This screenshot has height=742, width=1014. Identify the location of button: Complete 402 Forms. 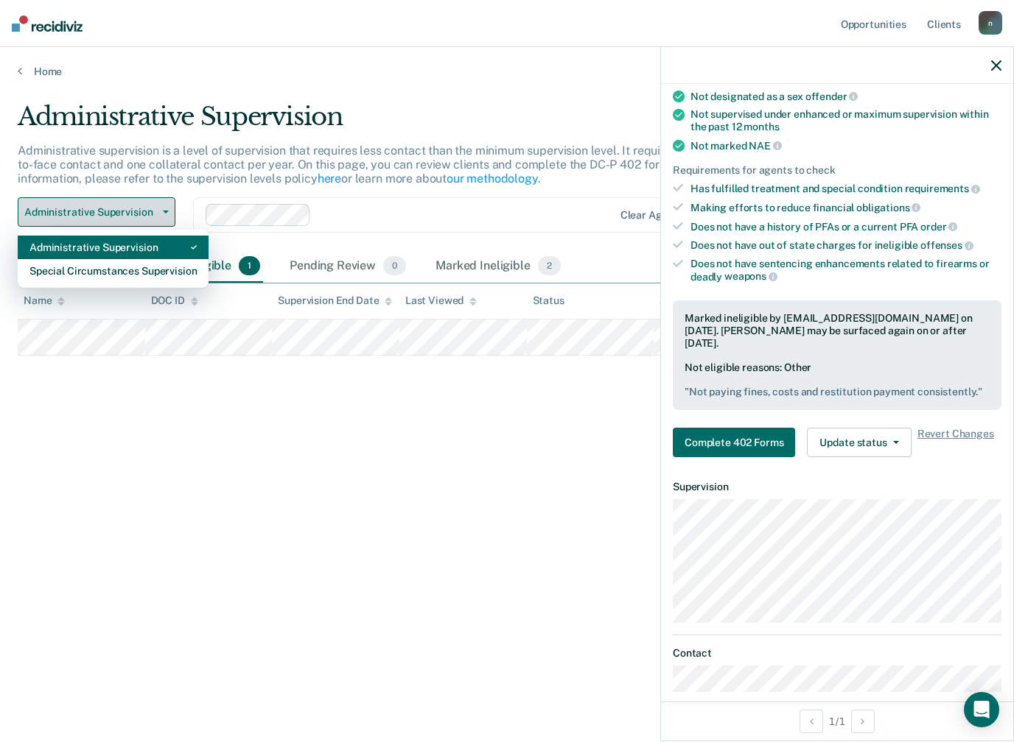
(734, 443).